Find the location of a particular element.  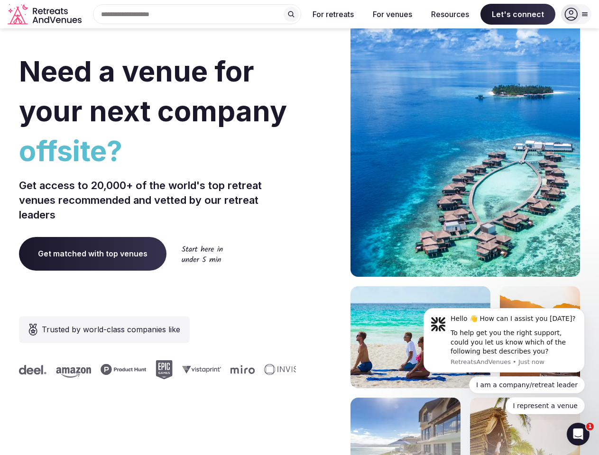

span: offsite? is located at coordinates (157, 151).